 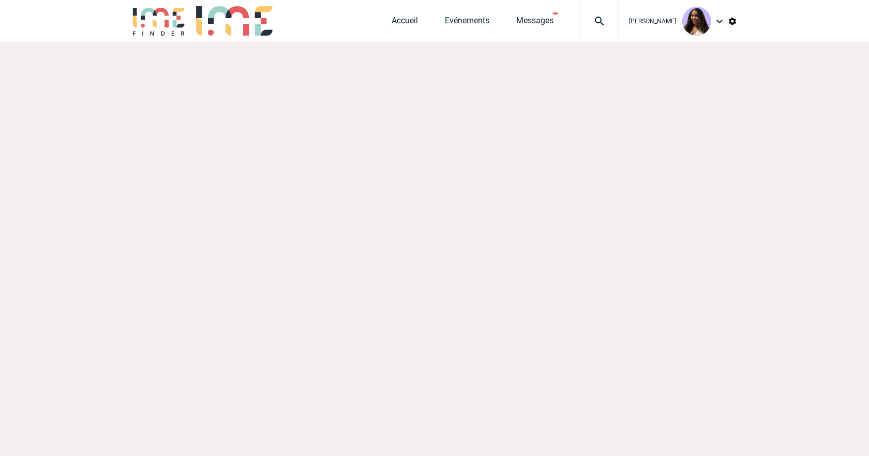 I want to click on img: 131234-0.jpg, so click(x=696, y=21).